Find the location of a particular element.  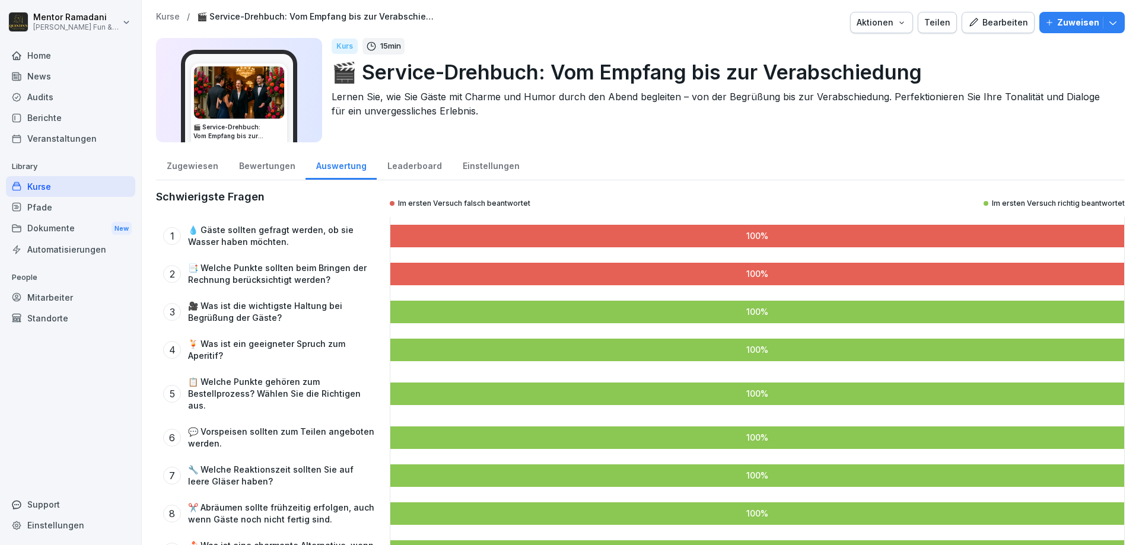

div: 4 is located at coordinates (172, 350).